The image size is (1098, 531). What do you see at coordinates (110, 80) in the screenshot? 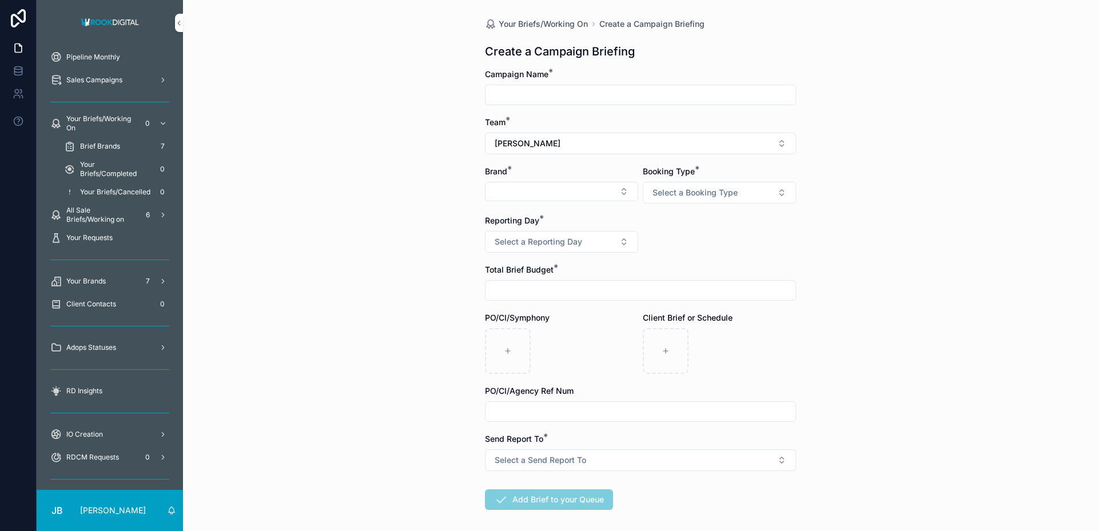
I see `a: Sales Campaigns` at bounding box center [110, 80].